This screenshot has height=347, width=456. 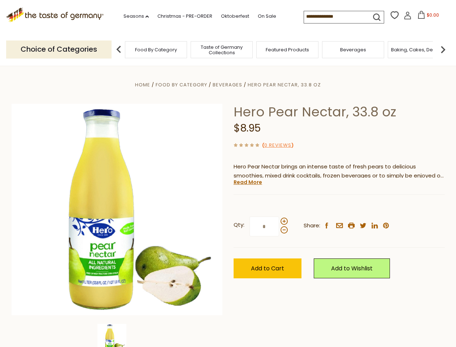 What do you see at coordinates (278, 145) in the screenshot?
I see `a: 0 Reviews` at bounding box center [278, 145].